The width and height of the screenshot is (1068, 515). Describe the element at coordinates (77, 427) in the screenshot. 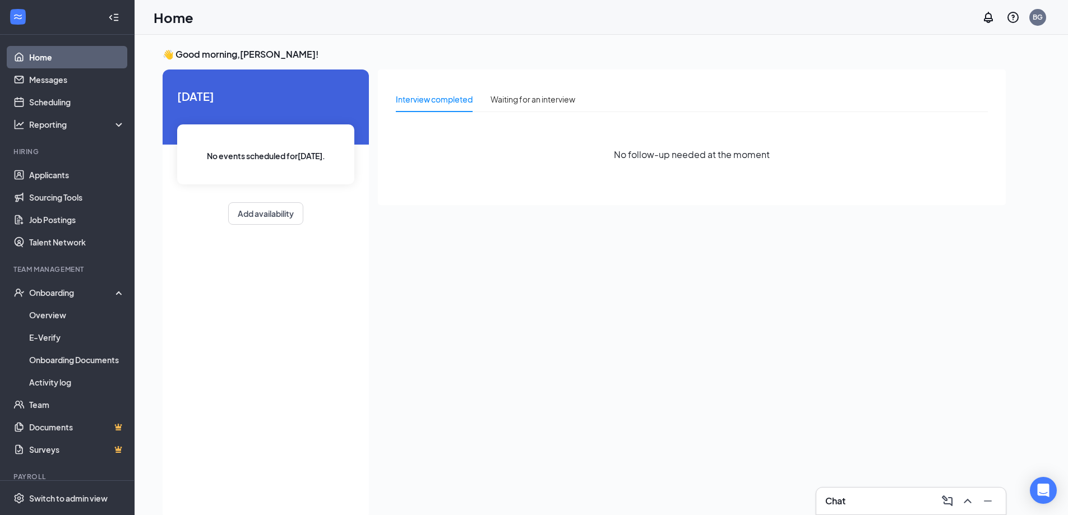

I see `a: DocumentsCrown` at that location.